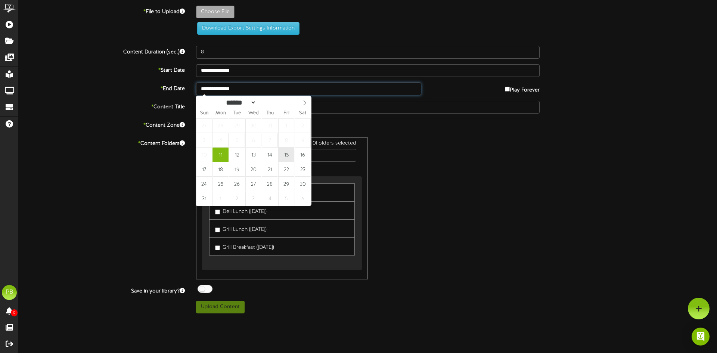 The width and height of the screenshot is (717, 353). What do you see at coordinates (368, 107) in the screenshot?
I see `input: Title of this Content` at bounding box center [368, 107].